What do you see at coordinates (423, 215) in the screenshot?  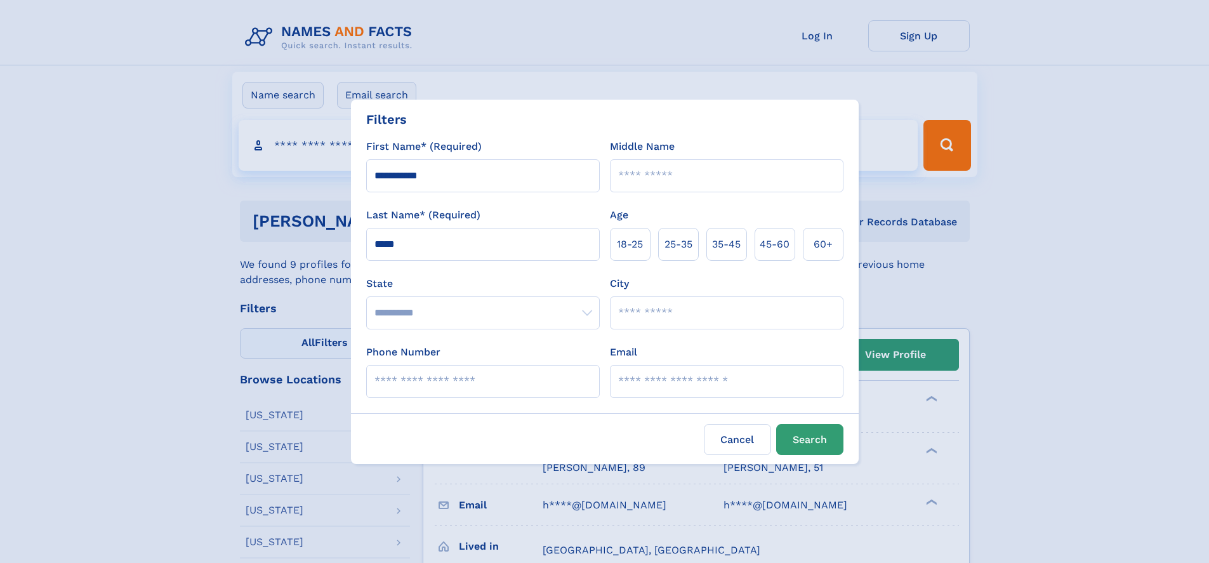 I see `label: Last Name* (Required)` at bounding box center [423, 215].